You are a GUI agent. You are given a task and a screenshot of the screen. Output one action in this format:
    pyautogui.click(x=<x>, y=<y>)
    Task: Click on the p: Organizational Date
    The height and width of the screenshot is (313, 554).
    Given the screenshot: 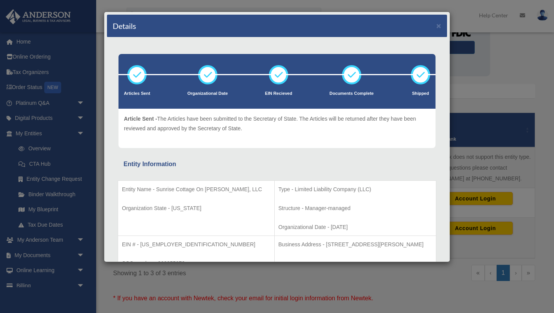 What is the action you would take?
    pyautogui.click(x=207, y=94)
    